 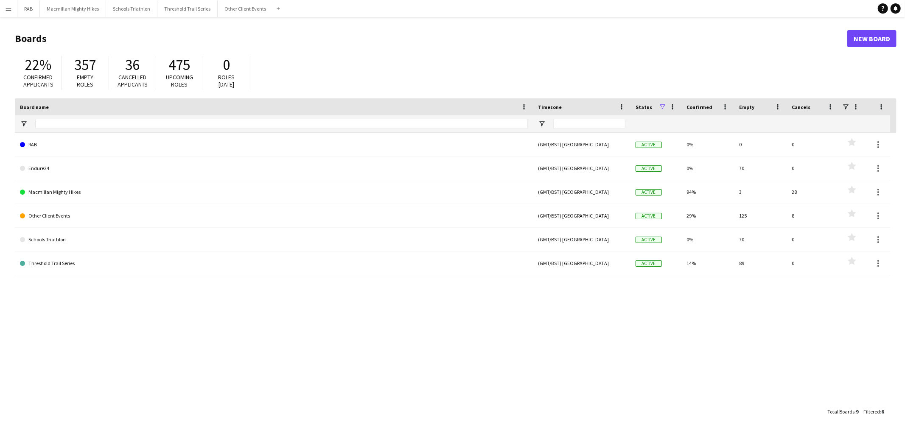 What do you see at coordinates (871, 411) in the screenshot?
I see `span: Filtered` at bounding box center [871, 411].